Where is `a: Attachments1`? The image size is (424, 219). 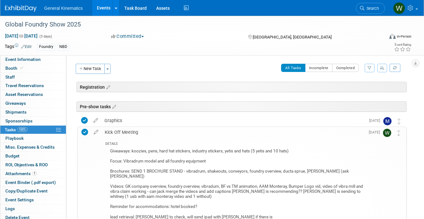
a: Attachments1 is located at coordinates (33, 173).